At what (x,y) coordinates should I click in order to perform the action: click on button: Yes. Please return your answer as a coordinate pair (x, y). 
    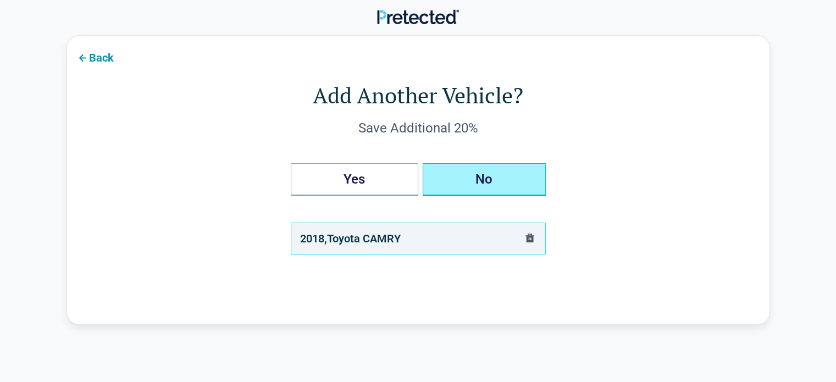
    Looking at the image, I should click on (355, 180).